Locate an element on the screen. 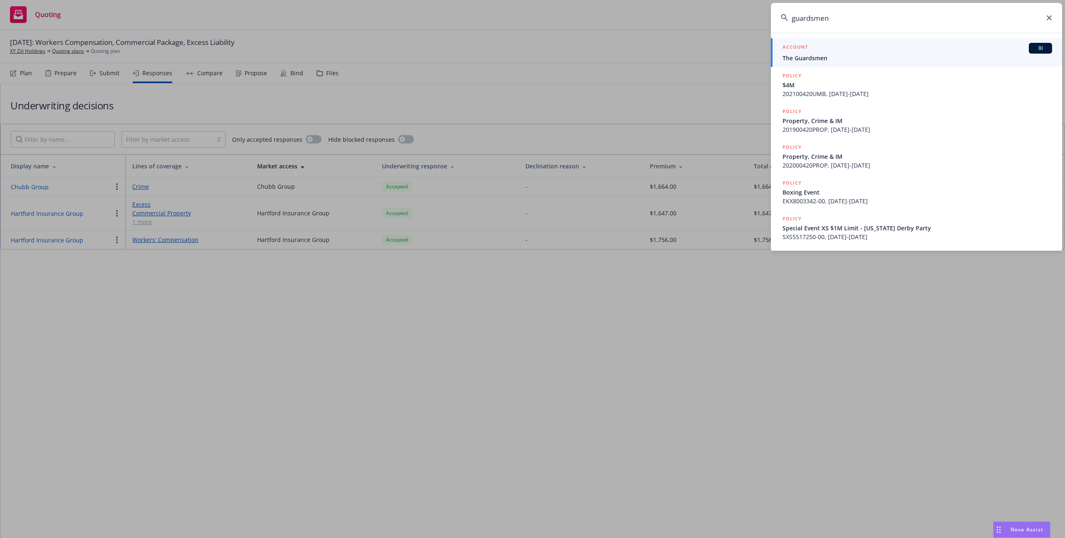  h5: ACCOUNT is located at coordinates (795, 48).